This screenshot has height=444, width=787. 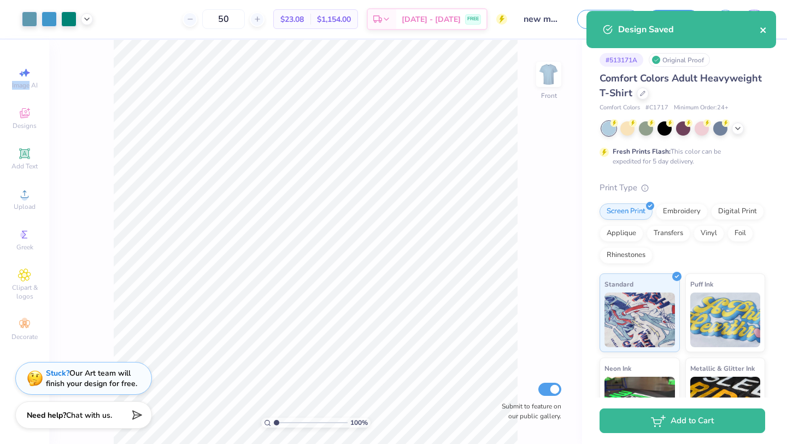 What do you see at coordinates (529, 411) in the screenshot?
I see `label: Submit to feature on our public gallery.` at bounding box center [529, 411].